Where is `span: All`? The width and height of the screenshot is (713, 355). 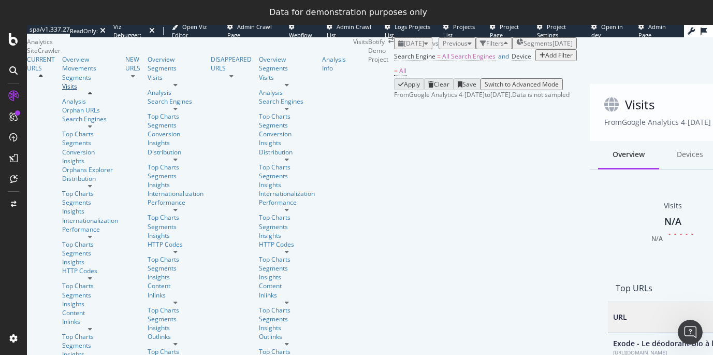
span: All is located at coordinates (403, 70).